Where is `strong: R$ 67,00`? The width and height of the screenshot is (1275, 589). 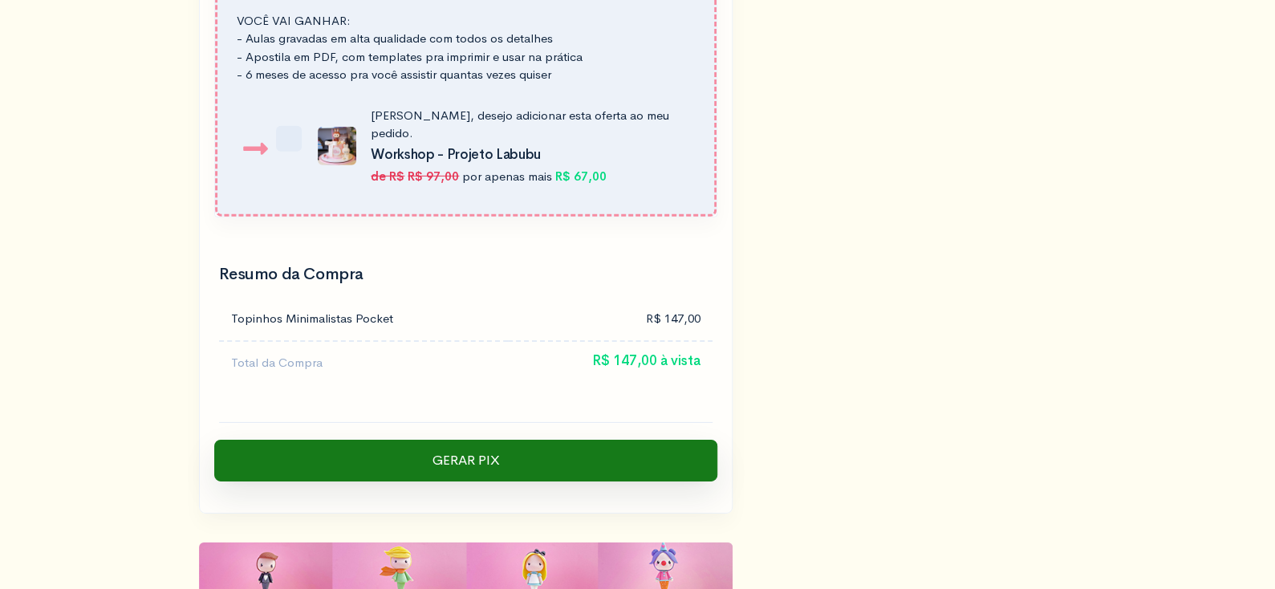
strong: R$ 67,00 is located at coordinates (581, 176).